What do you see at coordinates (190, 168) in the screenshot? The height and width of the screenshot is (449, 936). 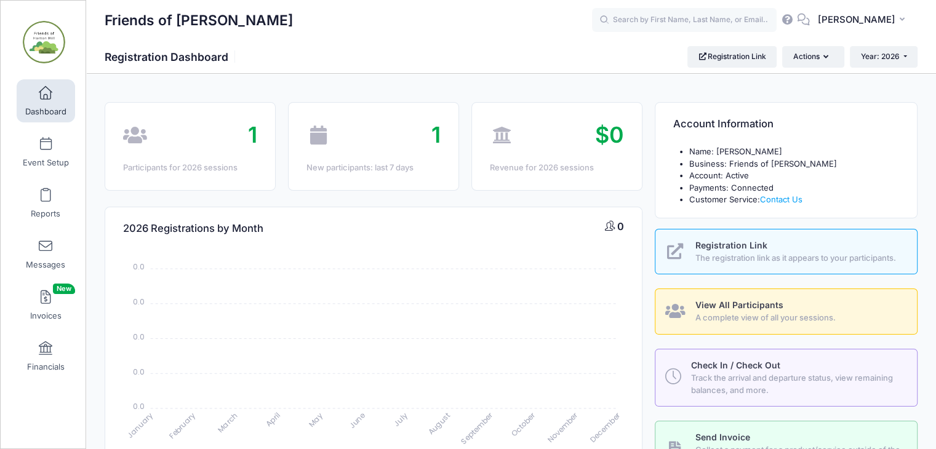 I see `div: Participants for 2026 sessions` at bounding box center [190, 168].